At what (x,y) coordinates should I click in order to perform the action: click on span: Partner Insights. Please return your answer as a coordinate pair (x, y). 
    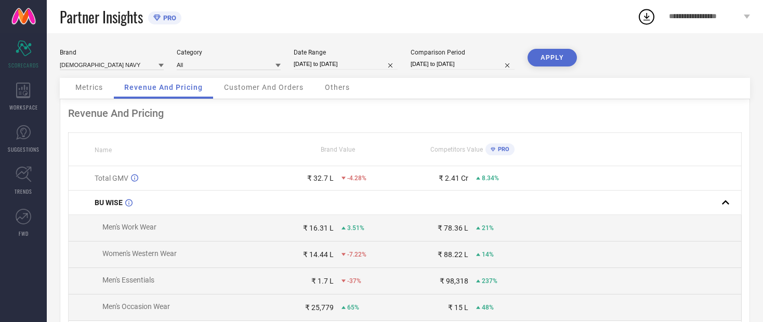
    Looking at the image, I should click on (101, 17).